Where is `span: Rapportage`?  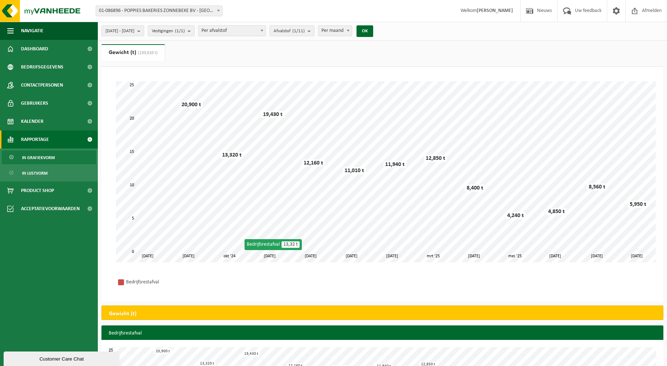
span: Rapportage is located at coordinates (35, 139).